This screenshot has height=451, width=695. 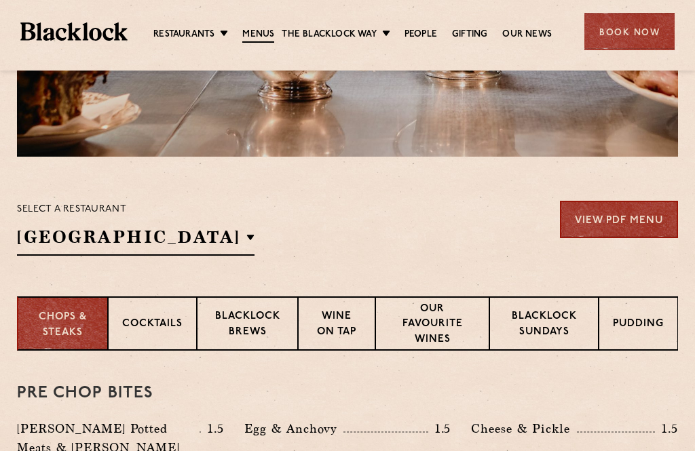 I want to click on p: Cheese & Pickle, so click(x=524, y=429).